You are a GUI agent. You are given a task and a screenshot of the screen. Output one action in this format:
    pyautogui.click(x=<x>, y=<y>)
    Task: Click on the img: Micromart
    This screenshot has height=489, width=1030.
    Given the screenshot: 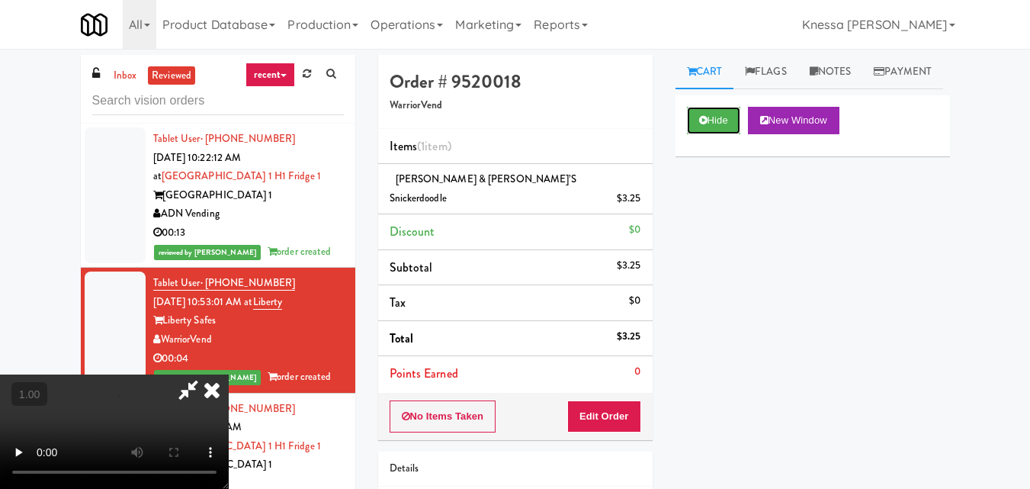 What is the action you would take?
    pyautogui.click(x=94, y=24)
    